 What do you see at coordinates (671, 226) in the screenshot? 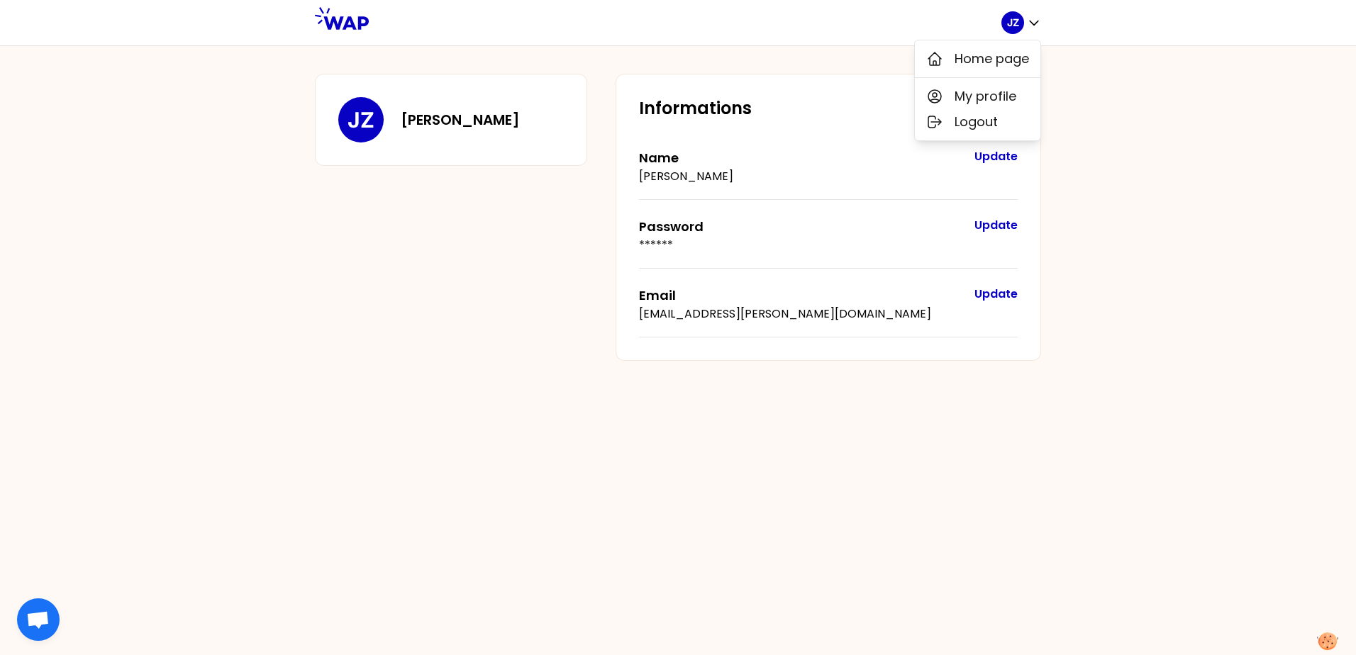
I see `label: Password` at bounding box center [671, 226].